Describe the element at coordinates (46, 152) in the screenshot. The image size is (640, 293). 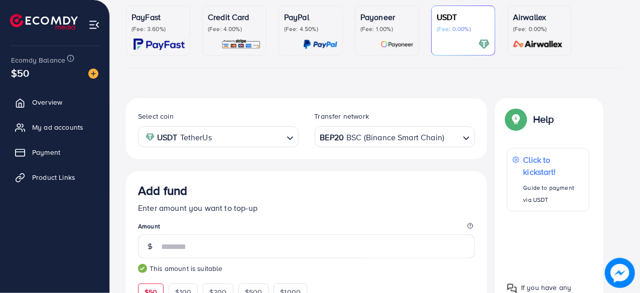
I see `span: Payment` at that location.